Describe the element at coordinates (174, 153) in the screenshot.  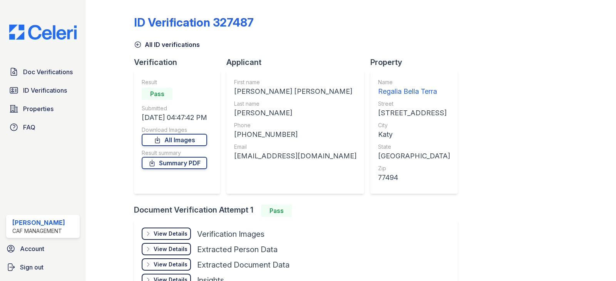
I see `div: Result summary` at that location.